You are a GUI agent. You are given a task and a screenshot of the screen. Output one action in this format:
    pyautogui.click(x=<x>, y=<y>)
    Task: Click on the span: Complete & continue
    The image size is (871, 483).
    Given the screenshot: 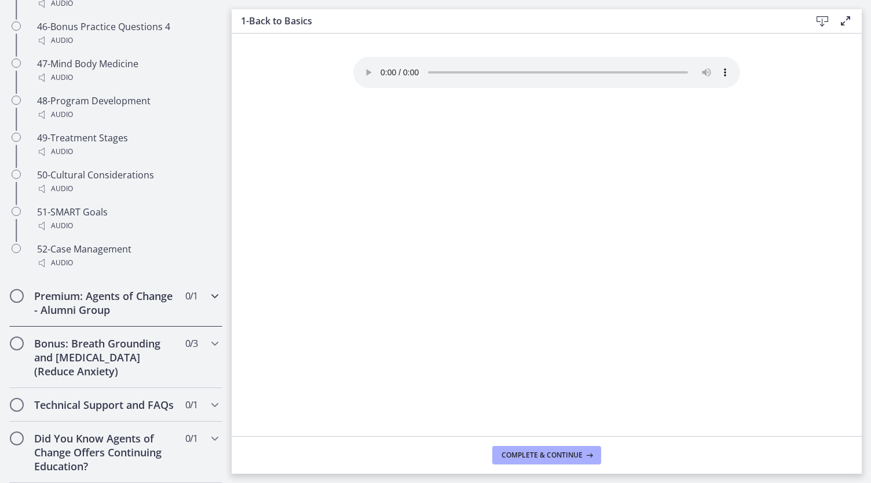 What is the action you would take?
    pyautogui.click(x=542, y=455)
    